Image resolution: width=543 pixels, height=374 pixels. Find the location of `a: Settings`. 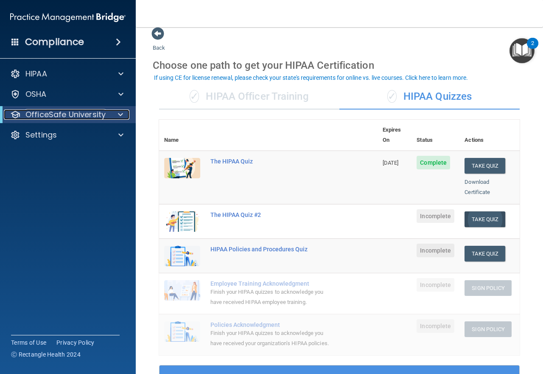

a: Settings is located at coordinates (67, 135).